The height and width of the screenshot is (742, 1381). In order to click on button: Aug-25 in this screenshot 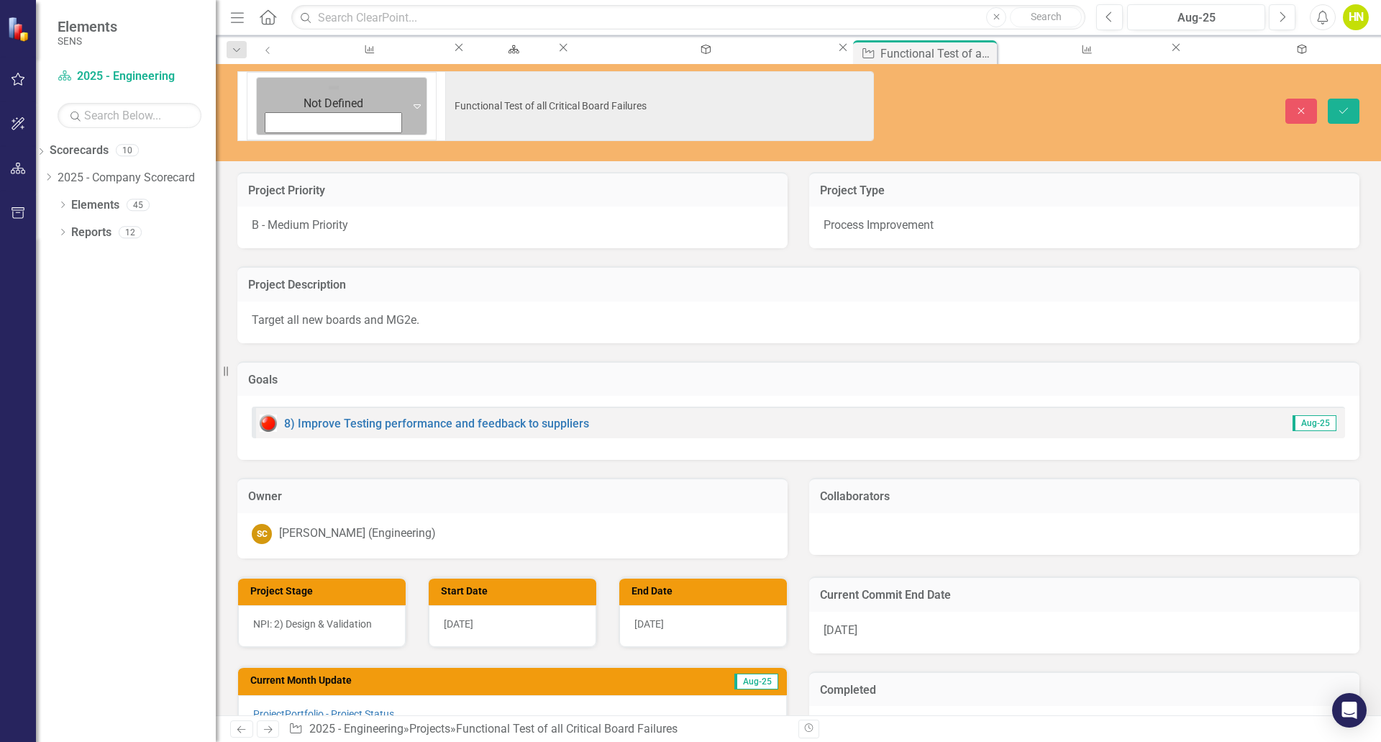, I will do `click(1196, 17)`.